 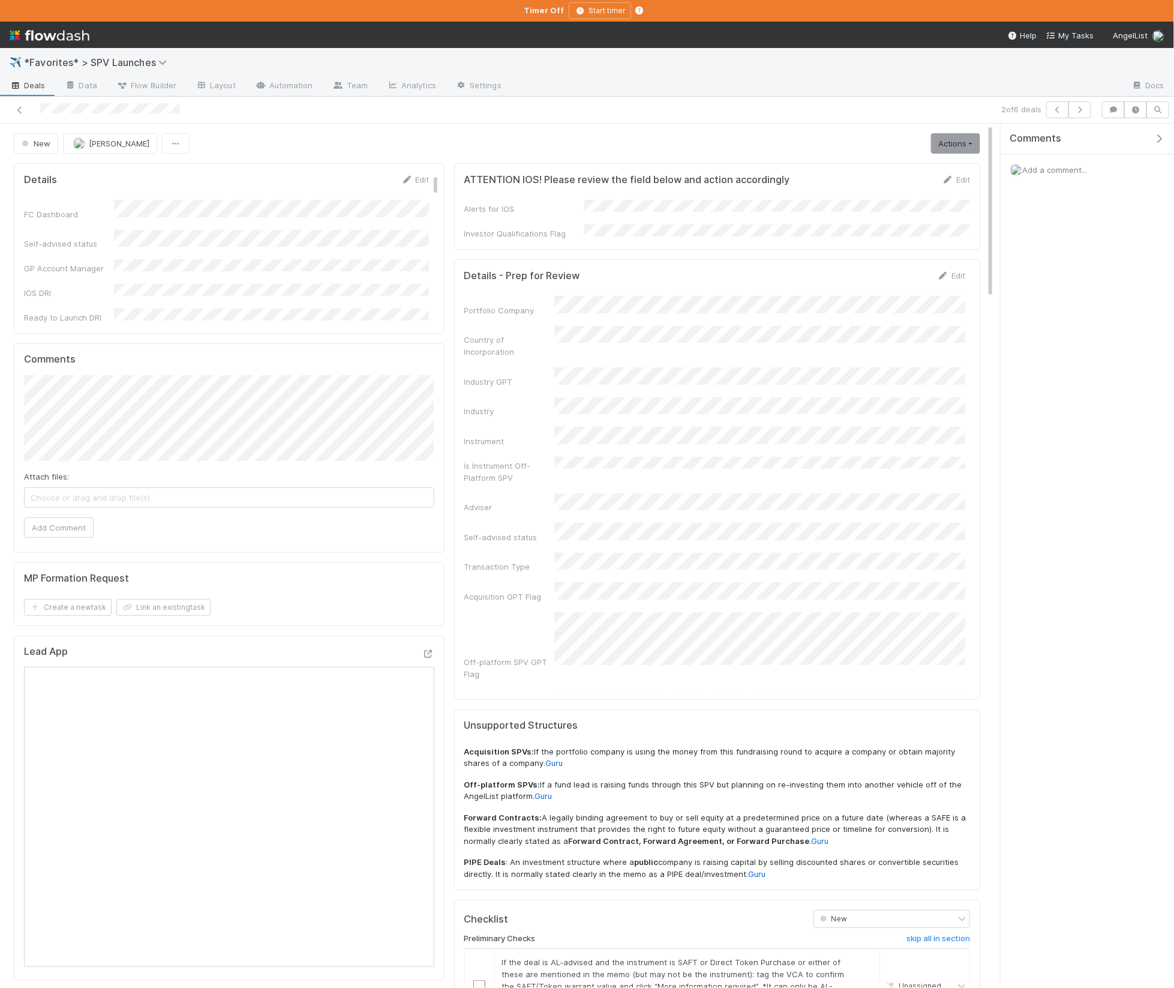 I want to click on h5: MP Formation Request, so click(x=76, y=579).